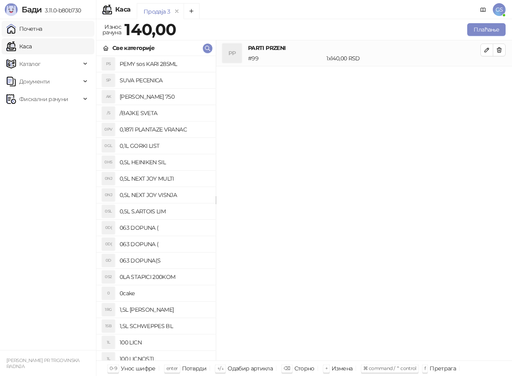  I want to click on h4: 0,187l PLANTAZE VRANAC, so click(164, 130).